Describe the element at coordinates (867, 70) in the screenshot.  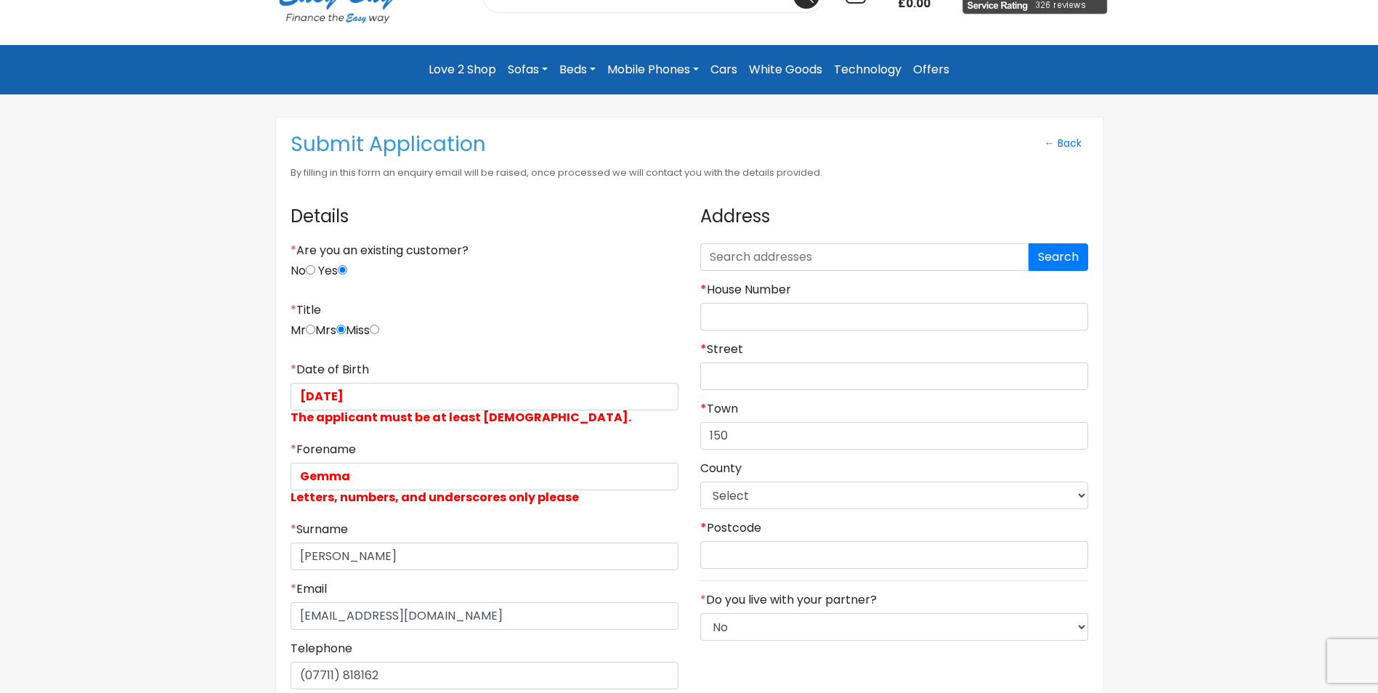
I see `a: Technology` at that location.